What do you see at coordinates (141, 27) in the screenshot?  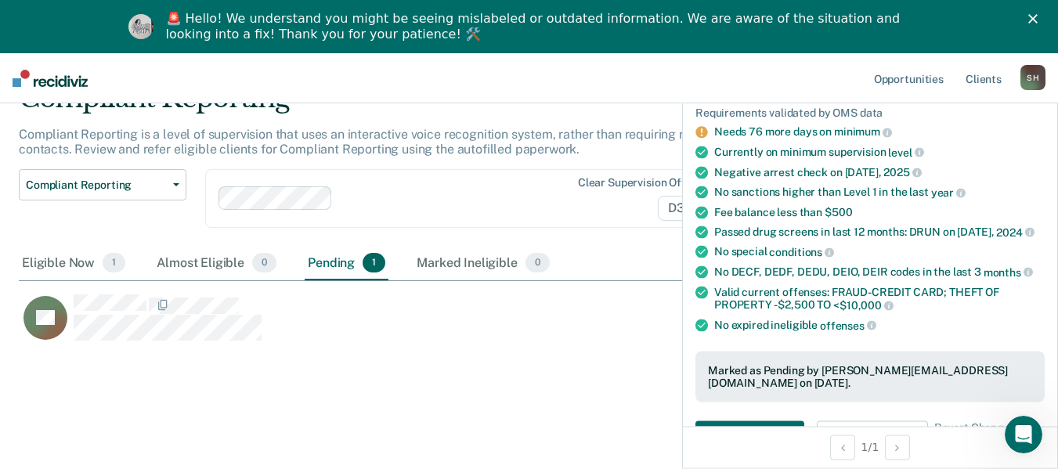 I see `img: Profile image for Kim` at bounding box center [141, 27].